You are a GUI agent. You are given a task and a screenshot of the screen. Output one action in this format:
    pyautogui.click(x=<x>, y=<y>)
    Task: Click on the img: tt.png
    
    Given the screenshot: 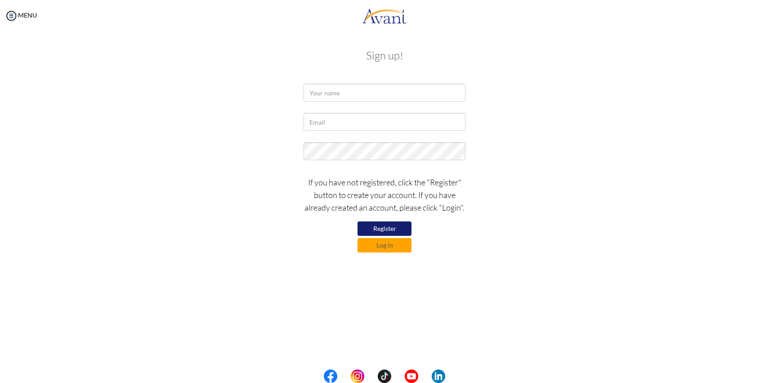 What is the action you would take?
    pyautogui.click(x=385, y=376)
    